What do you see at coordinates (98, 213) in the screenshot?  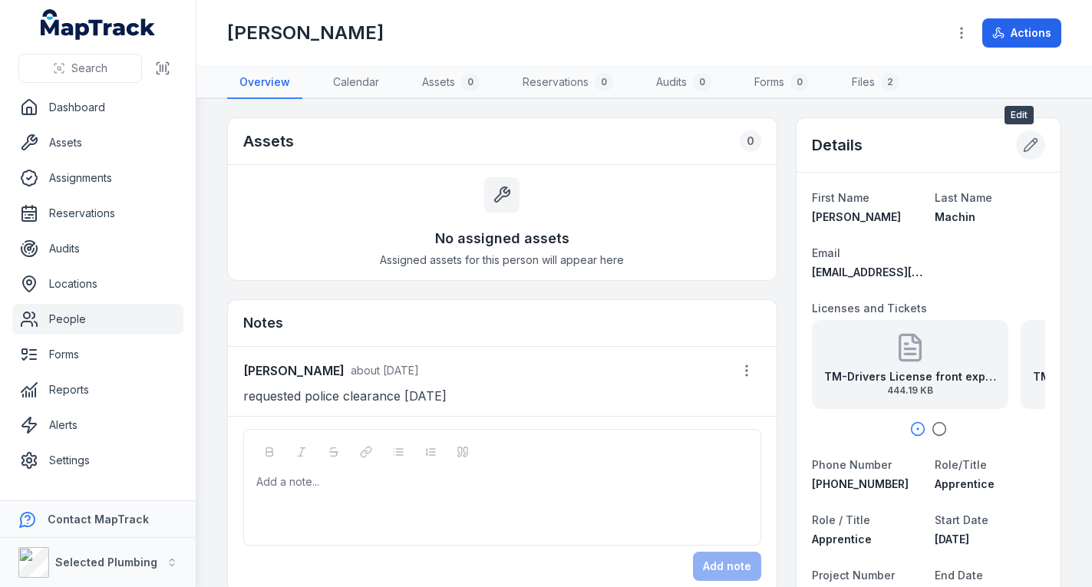 I see `a: Reservations` at bounding box center [98, 213].